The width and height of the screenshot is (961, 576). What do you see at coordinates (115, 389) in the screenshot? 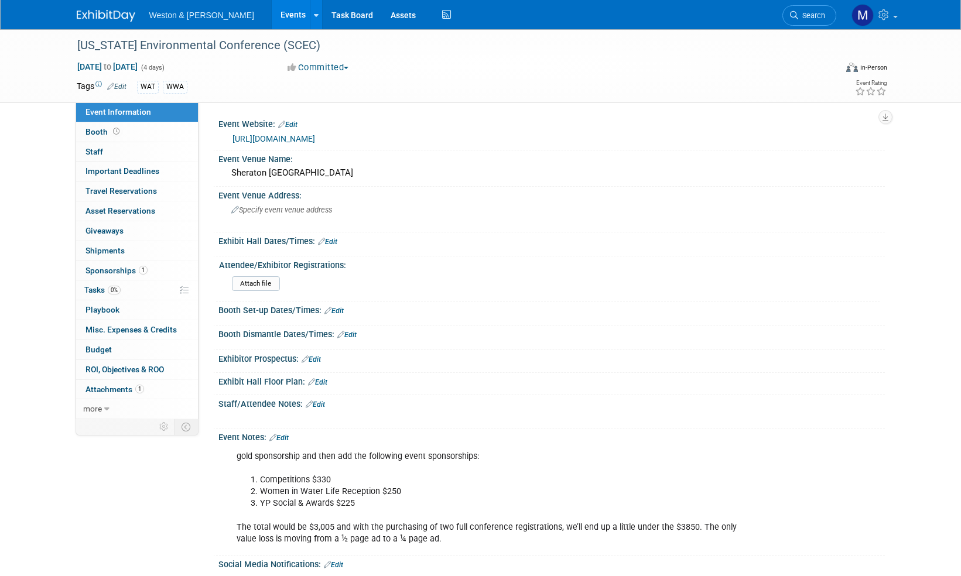
I see `span: Attachments` at bounding box center [115, 389].